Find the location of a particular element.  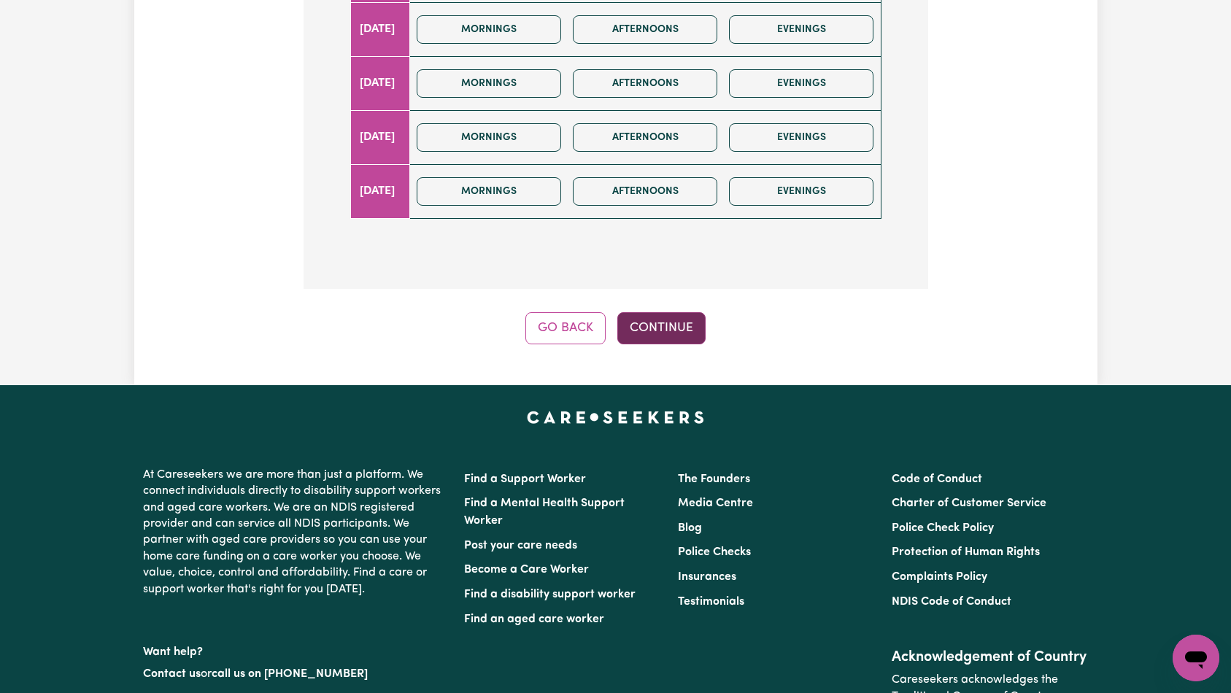

a: Find a Support Worker is located at coordinates (524, 479).